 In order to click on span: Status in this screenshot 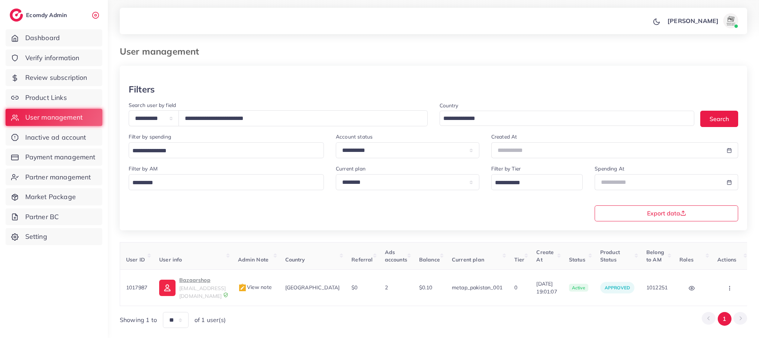, I will do `click(577, 260)`.